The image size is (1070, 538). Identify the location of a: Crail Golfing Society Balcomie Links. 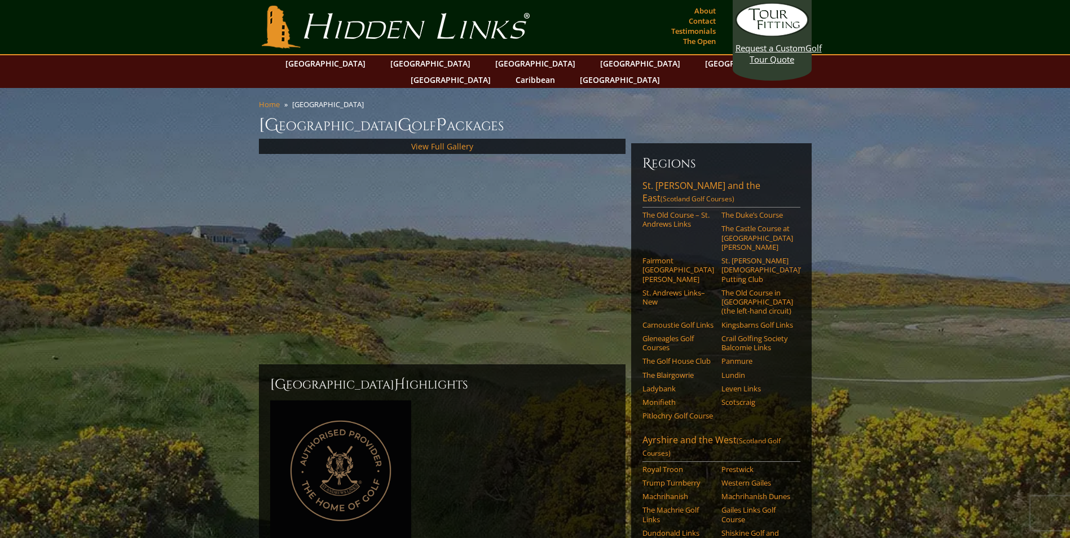
(757, 343).